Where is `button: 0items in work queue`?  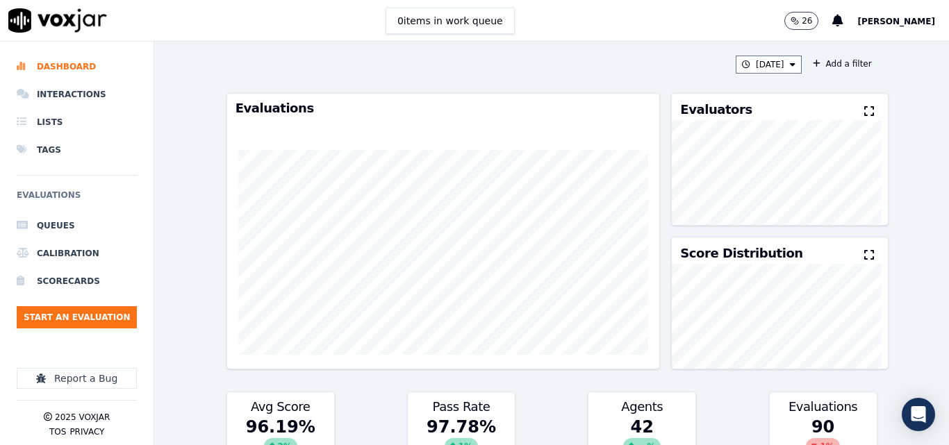 button: 0items in work queue is located at coordinates (450, 21).